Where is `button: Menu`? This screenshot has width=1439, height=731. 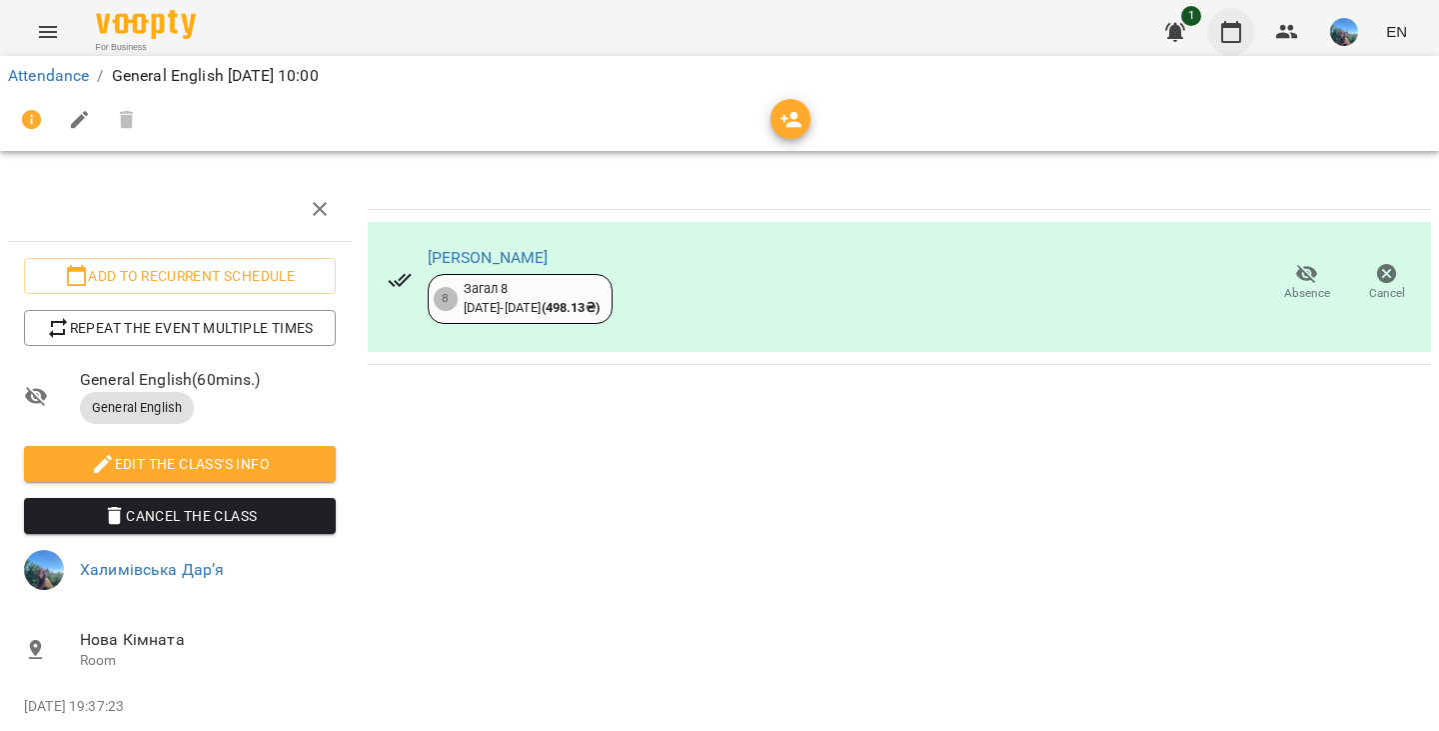
button: Menu is located at coordinates (48, 32).